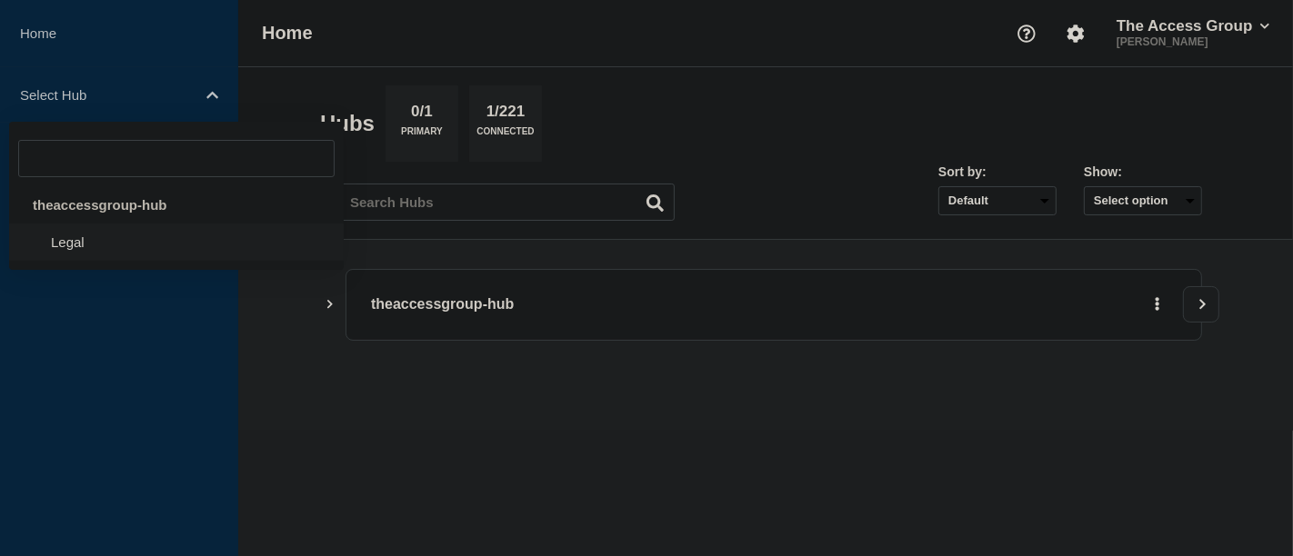  What do you see at coordinates (422, 135) in the screenshot?
I see `p: Primary` at bounding box center [422, 135].